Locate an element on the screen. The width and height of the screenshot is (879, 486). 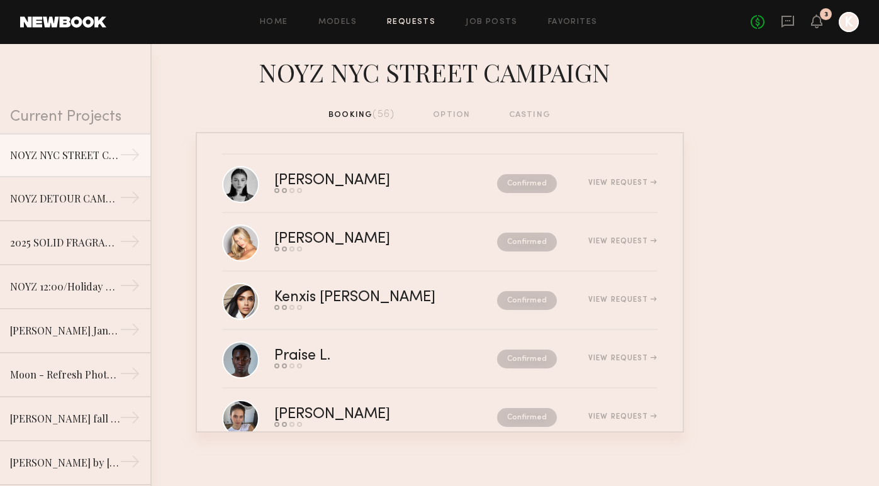
a: Favorites is located at coordinates (572, 22).